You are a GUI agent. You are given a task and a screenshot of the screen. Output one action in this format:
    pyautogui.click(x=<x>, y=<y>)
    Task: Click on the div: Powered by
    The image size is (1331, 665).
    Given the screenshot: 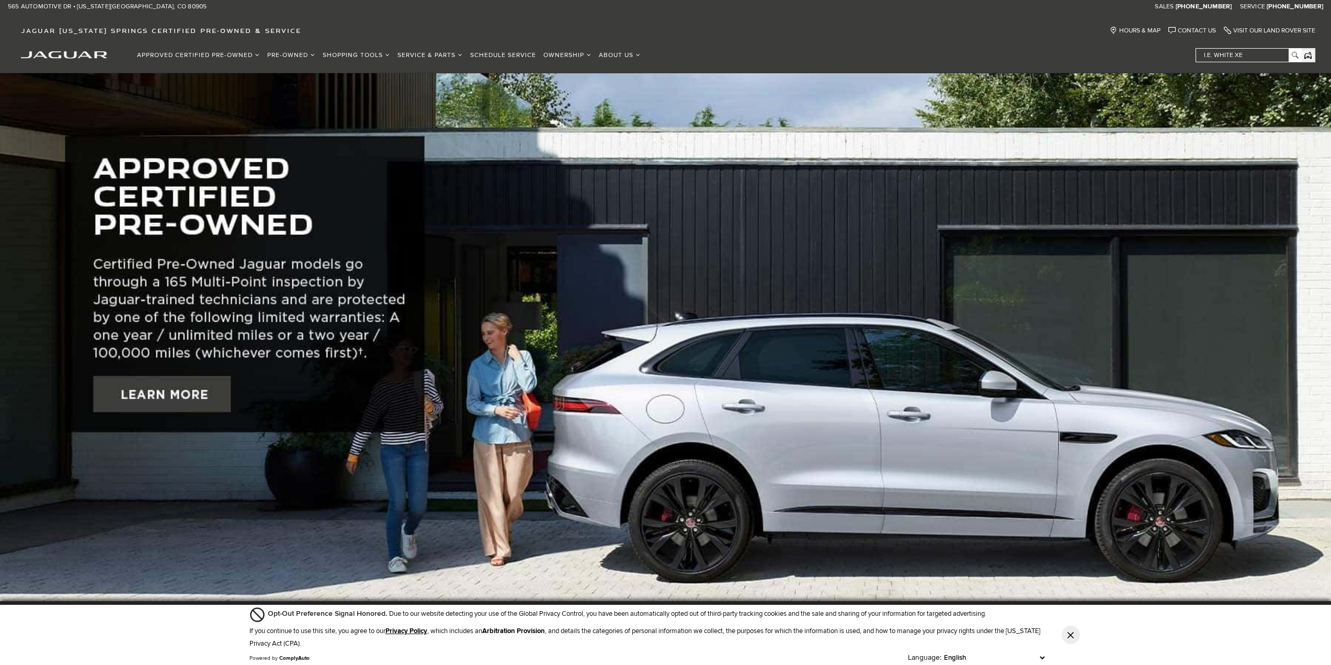 What is the action you would take?
    pyautogui.click(x=279, y=658)
    